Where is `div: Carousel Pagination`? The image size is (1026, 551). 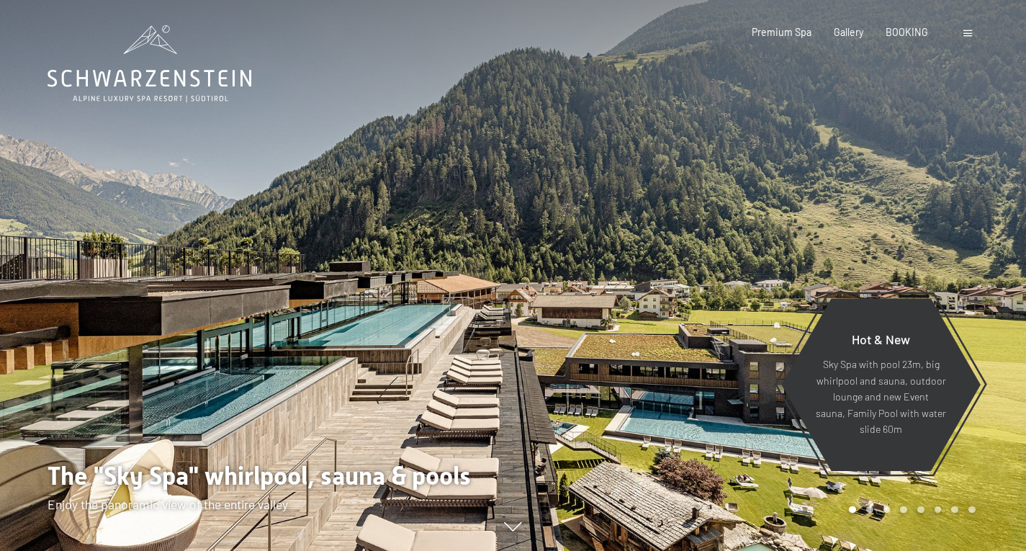 div: Carousel Pagination is located at coordinates (910, 510).